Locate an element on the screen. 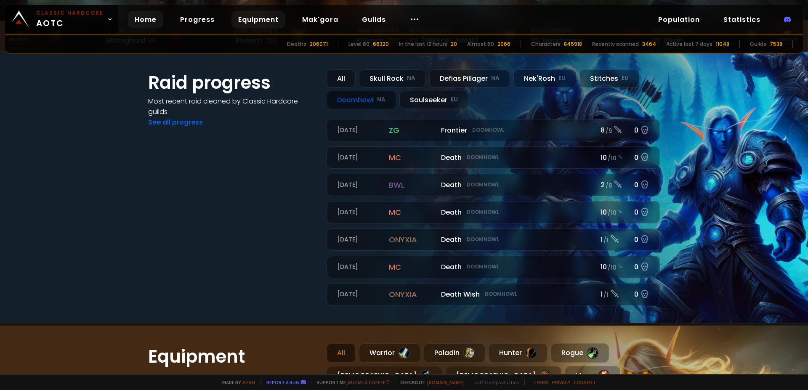 The width and height of the screenshot is (808, 390). a: Population is located at coordinates (679, 19).